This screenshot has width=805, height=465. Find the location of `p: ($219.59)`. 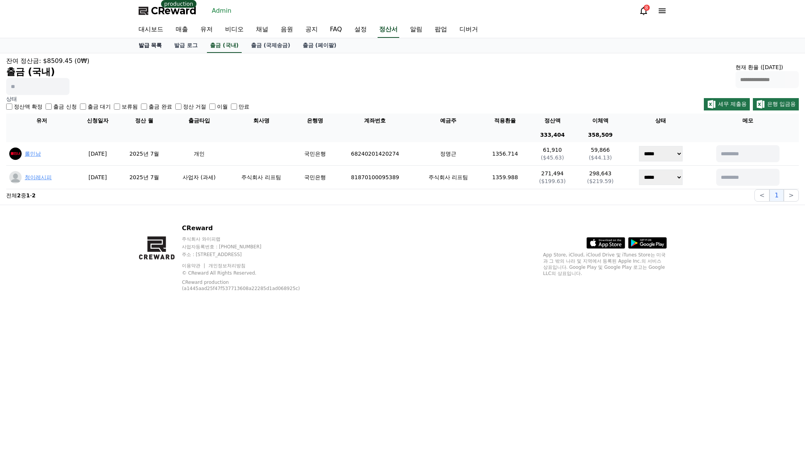

p: ($219.59) is located at coordinates (601, 181).